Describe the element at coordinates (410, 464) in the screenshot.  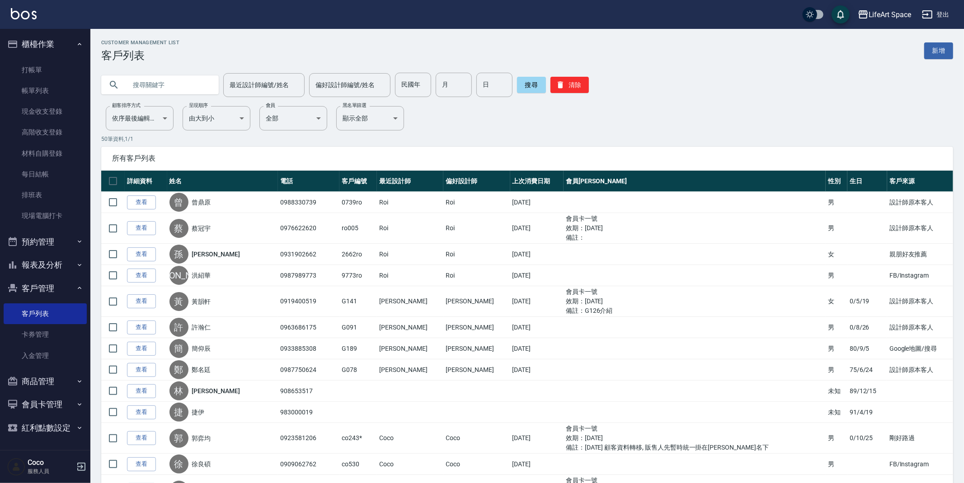
I see `td: Coco` at that location.